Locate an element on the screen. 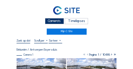 Image resolution: width=133 pixels, height=69 pixels. div: Rinkoniën / Antwerpen Royerssluis is located at coordinates (37, 49).